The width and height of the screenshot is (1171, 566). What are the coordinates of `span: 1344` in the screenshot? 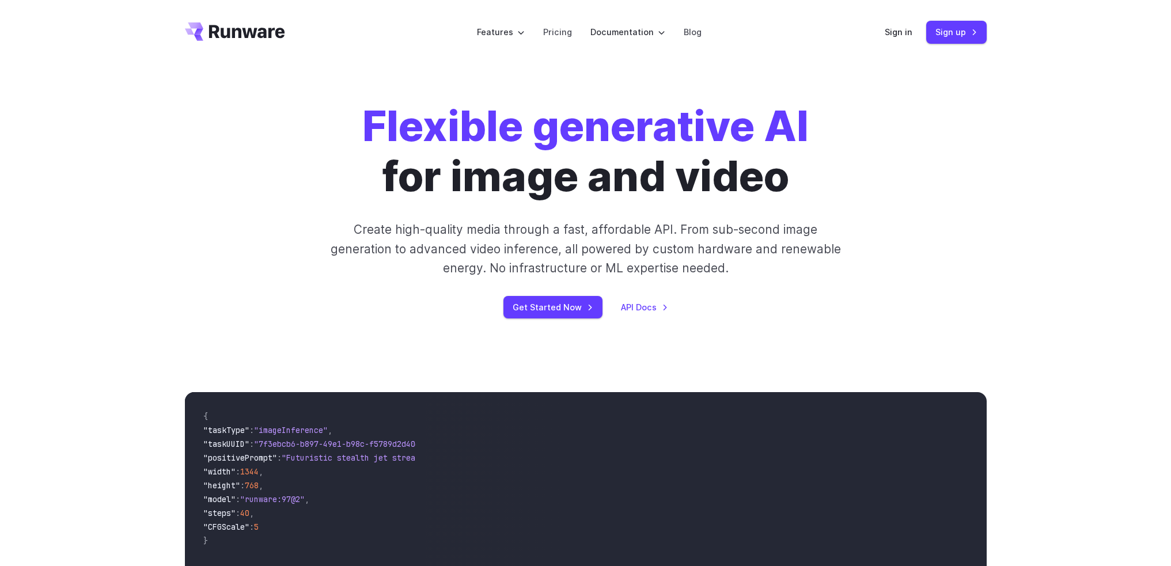 It's located at (249, 472).